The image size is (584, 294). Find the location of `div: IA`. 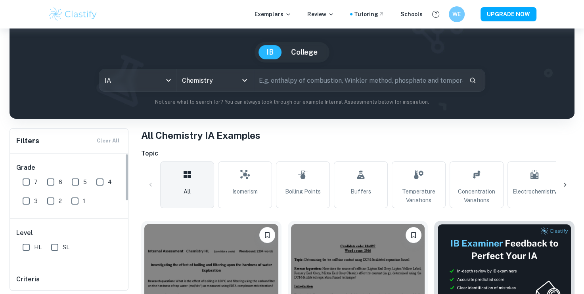

div: IA is located at coordinates (138, 80).